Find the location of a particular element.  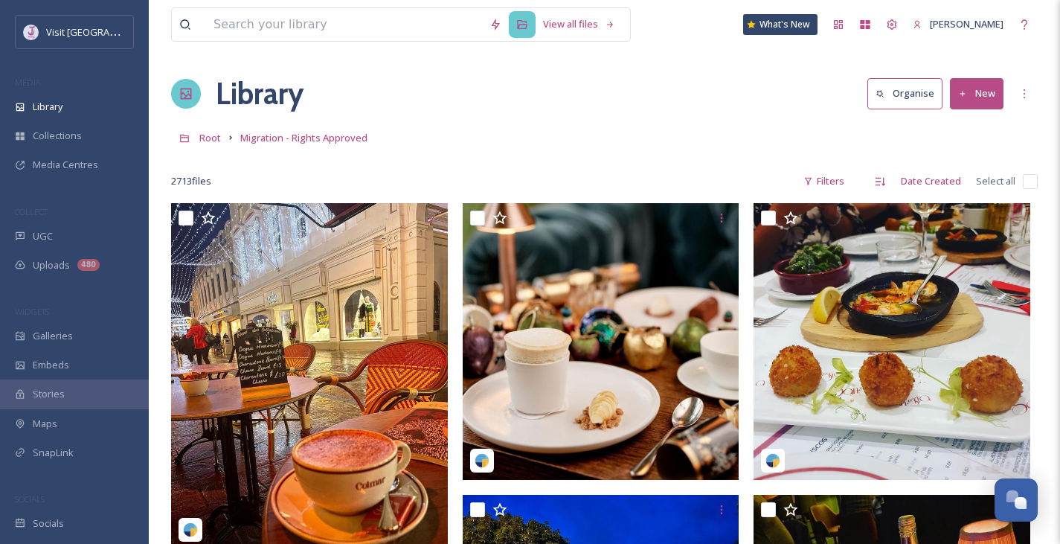

div: Filters is located at coordinates (823, 181).